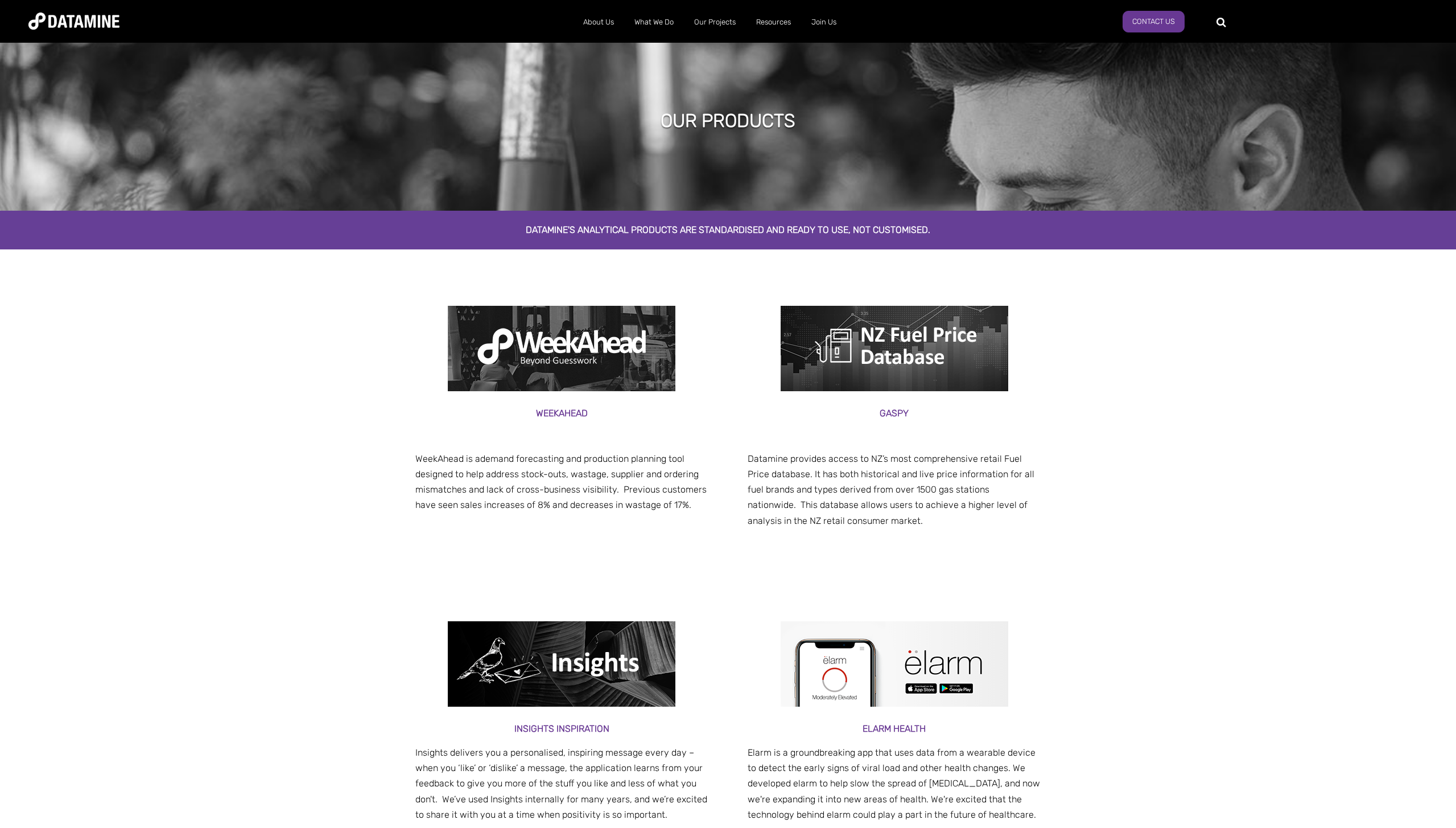 This screenshot has height=828, width=1456. Describe the element at coordinates (728, 120) in the screenshot. I see `h1: our products` at that location.